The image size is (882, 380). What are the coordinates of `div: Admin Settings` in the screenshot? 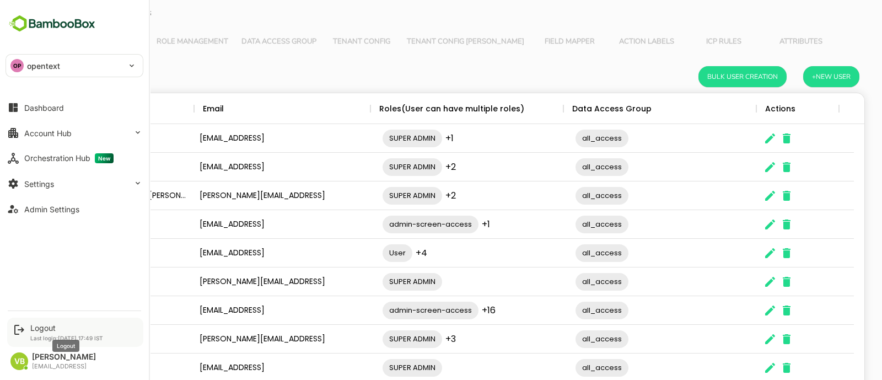 It's located at (52, 209).